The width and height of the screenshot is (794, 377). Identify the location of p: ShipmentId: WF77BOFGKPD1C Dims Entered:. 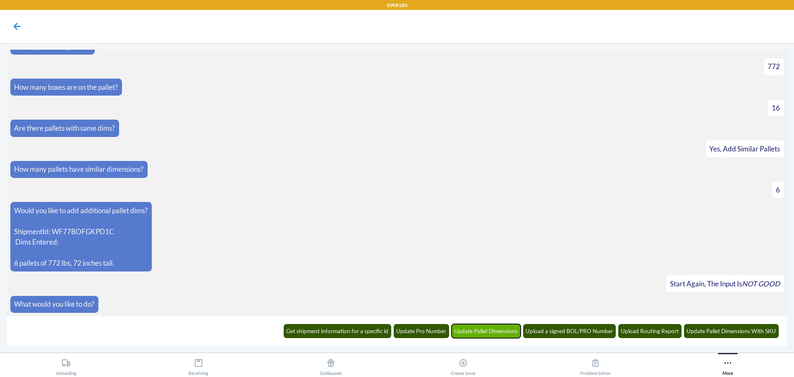
(81, 236).